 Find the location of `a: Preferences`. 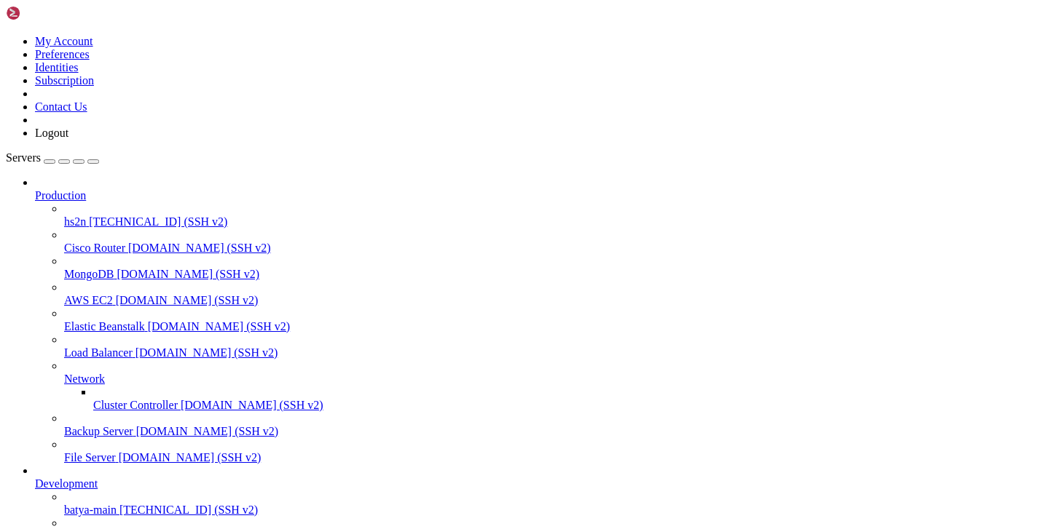

a: Preferences is located at coordinates (62, 54).